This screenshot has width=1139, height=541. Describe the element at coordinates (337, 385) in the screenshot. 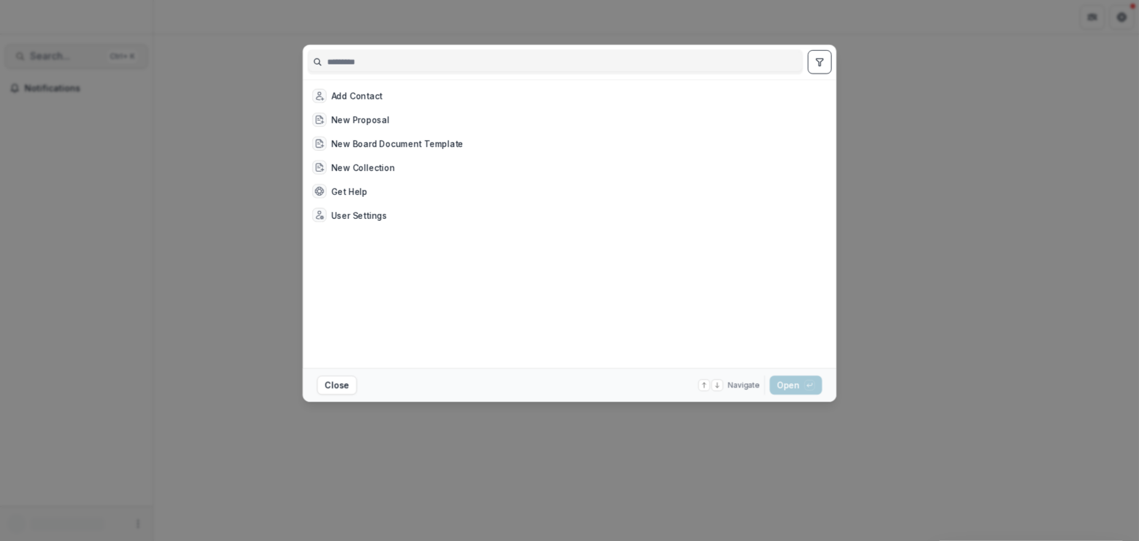

I see `button: Close` at that location.